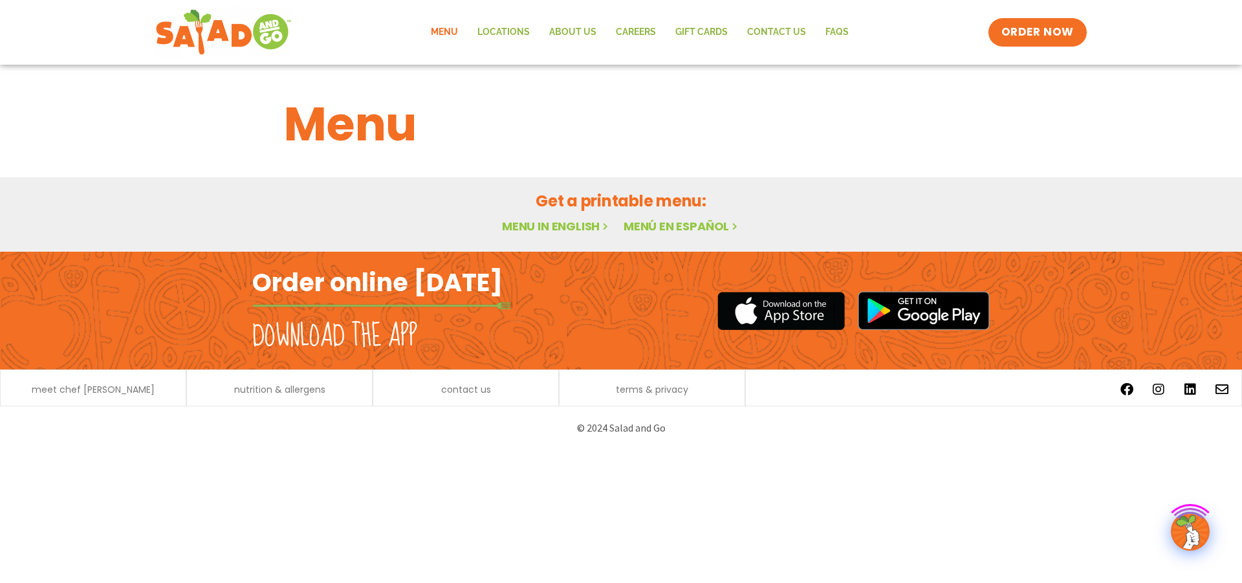 The width and height of the screenshot is (1242, 583). Describe the element at coordinates (924, 311) in the screenshot. I see `img: google_play` at that location.